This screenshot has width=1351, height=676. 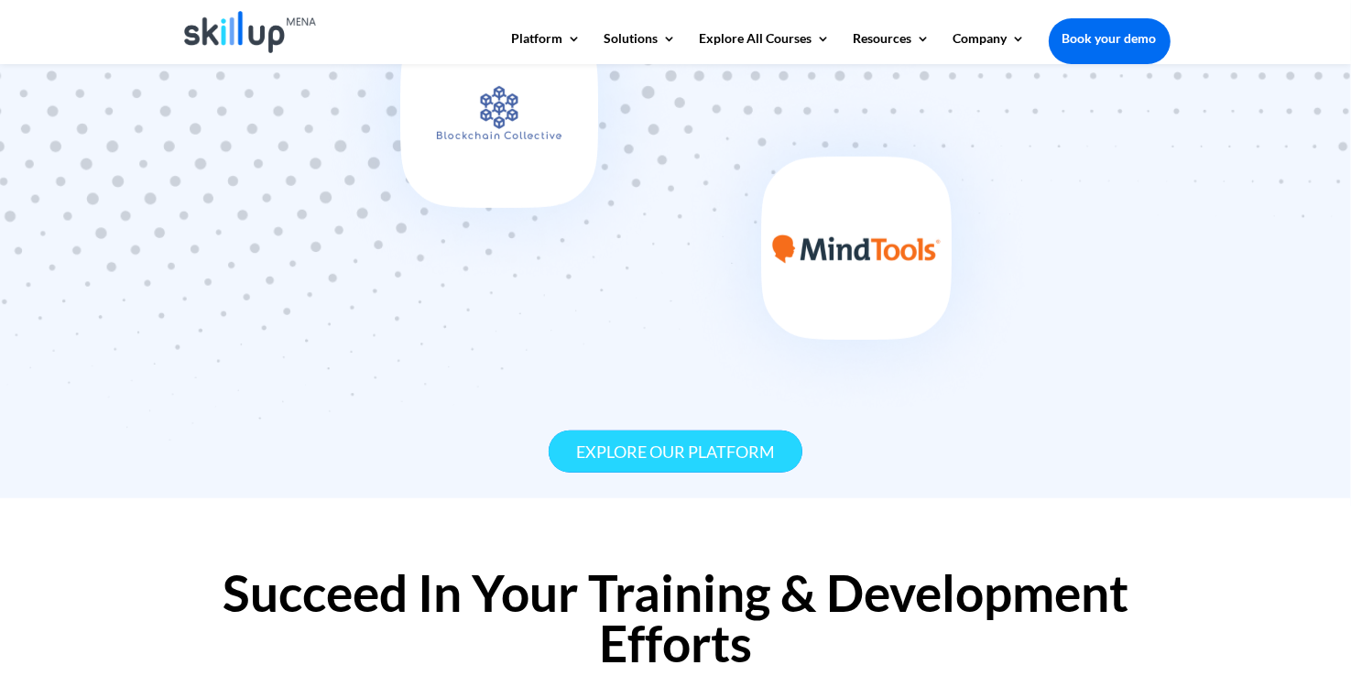 I want to click on a: Book your demo, so click(x=1109, y=38).